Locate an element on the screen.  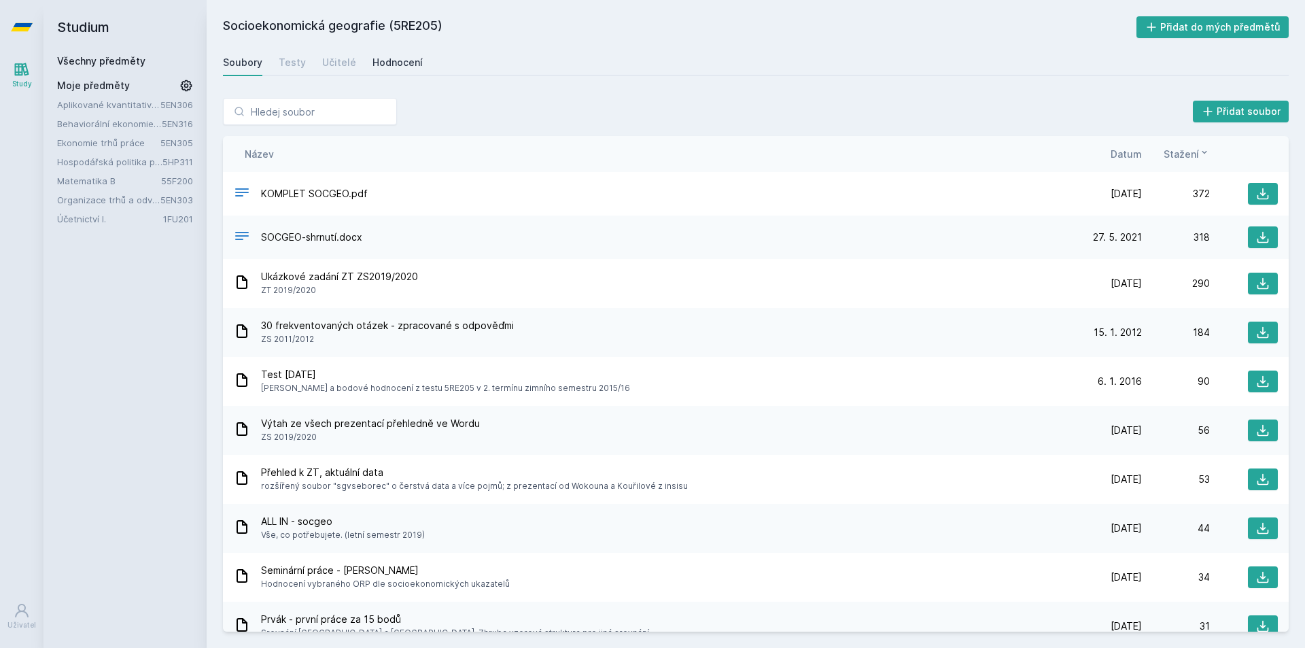
a: Všechny předměty is located at coordinates (101, 61).